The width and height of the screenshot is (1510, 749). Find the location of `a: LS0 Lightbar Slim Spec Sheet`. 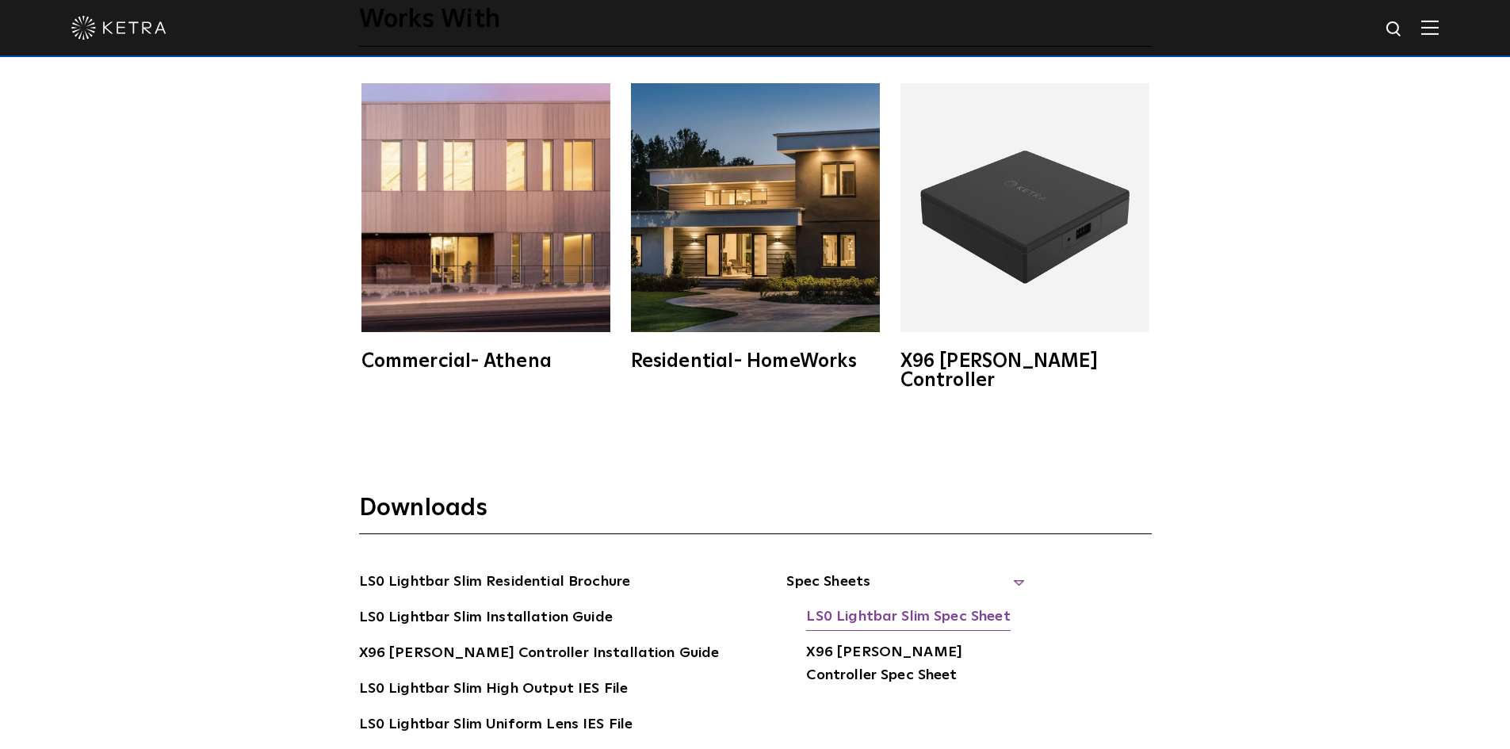

a: LS0 Lightbar Slim Spec Sheet is located at coordinates (907, 618).